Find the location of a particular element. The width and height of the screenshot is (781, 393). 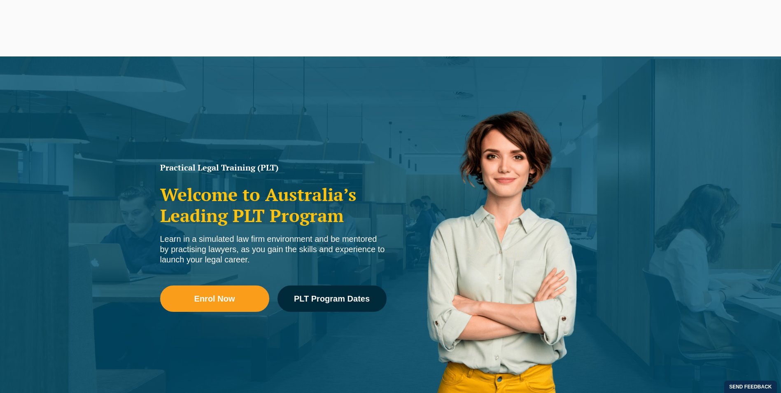

h2: Welcome to Australia’s Leading PLT Program is located at coordinates (273, 205).